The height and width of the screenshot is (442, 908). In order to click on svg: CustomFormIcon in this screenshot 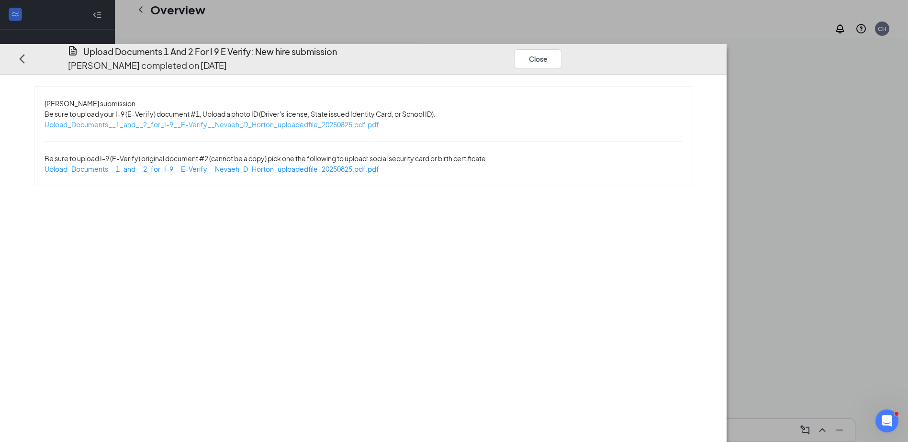, I will do `click(73, 51)`.